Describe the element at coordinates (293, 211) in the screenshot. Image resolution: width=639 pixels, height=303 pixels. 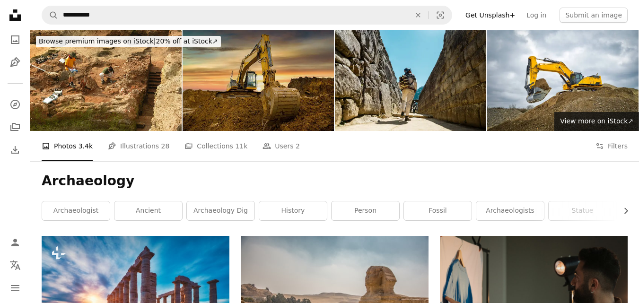
I see `a: history` at that location.